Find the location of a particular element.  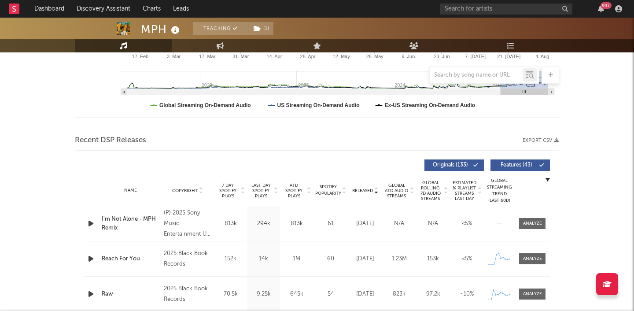

div: 294k is located at coordinates (263, 224).